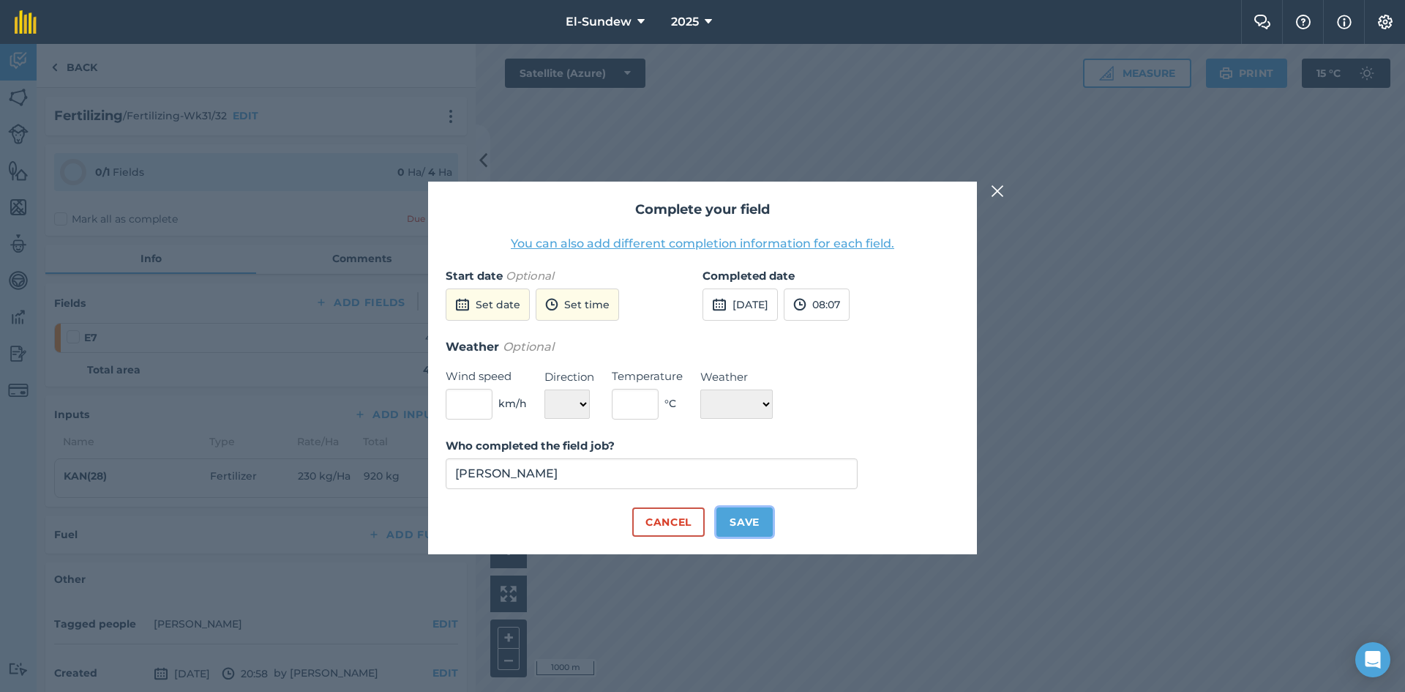  I want to click on button: Set date, so click(487, 304).